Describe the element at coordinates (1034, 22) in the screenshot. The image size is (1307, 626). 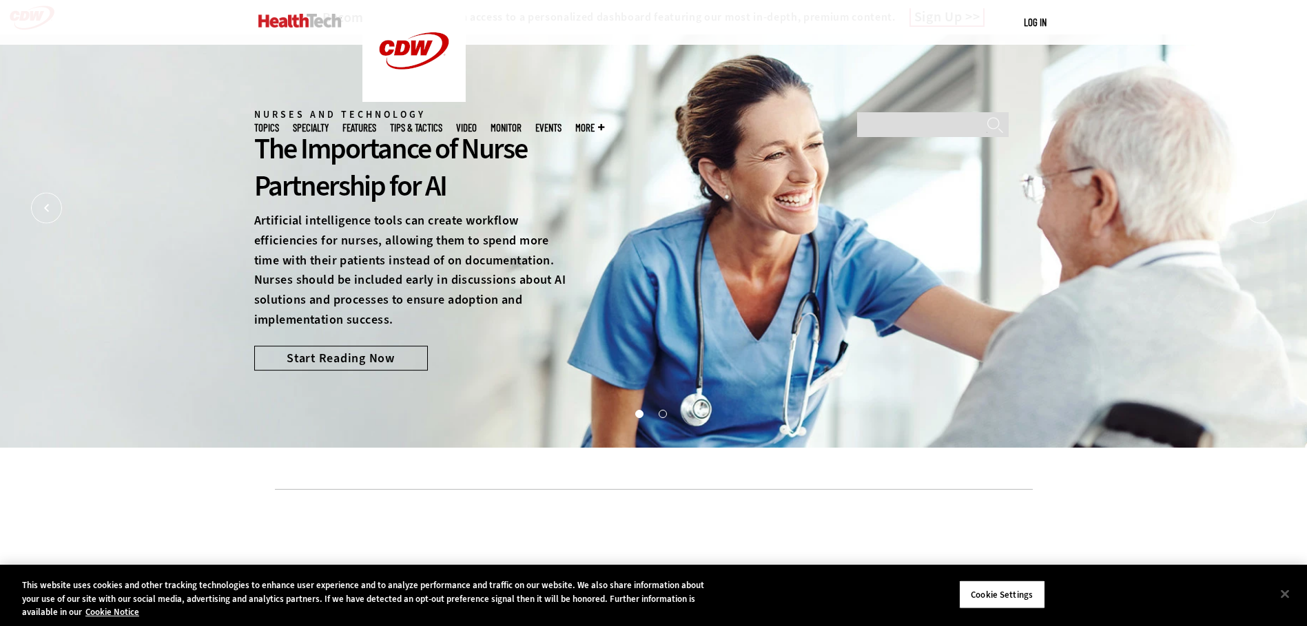
I see `div: User menu` at that location.